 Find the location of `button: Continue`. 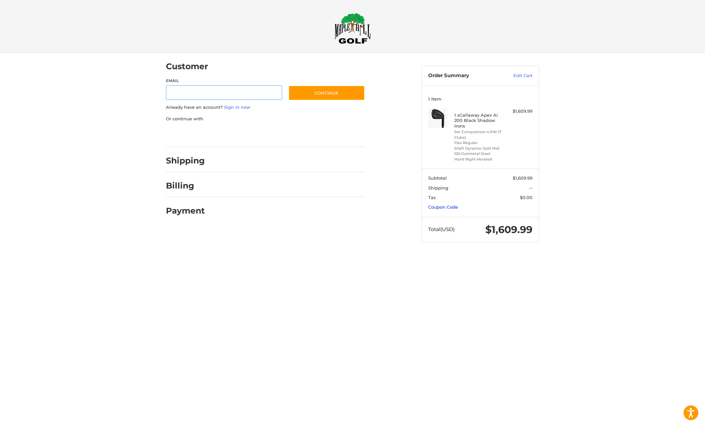

button: Continue is located at coordinates (326, 93).